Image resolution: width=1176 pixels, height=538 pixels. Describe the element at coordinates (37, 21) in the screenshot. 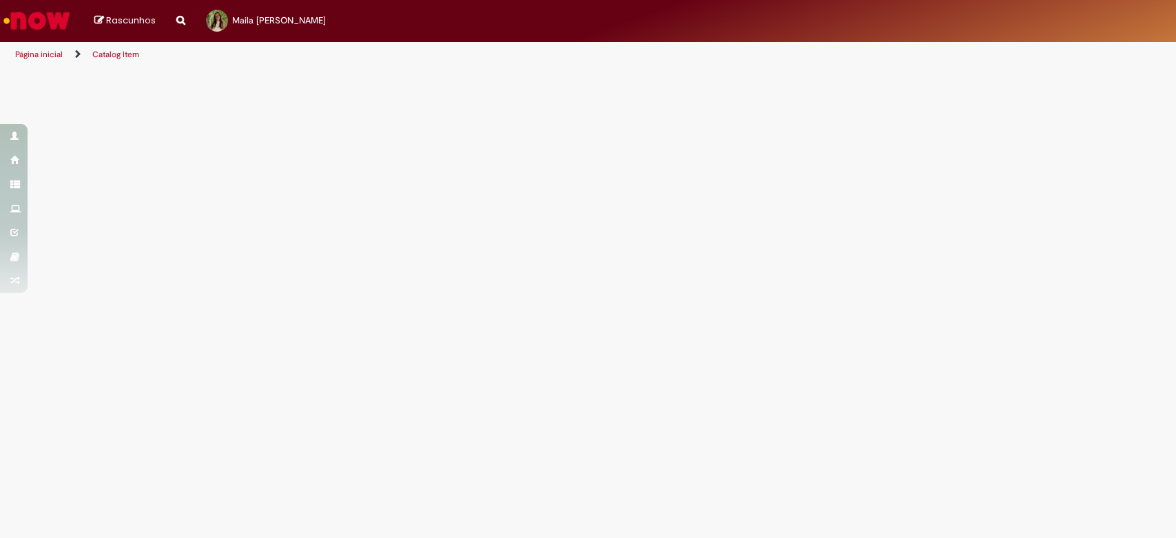

I see `img: ServiceNow` at that location.